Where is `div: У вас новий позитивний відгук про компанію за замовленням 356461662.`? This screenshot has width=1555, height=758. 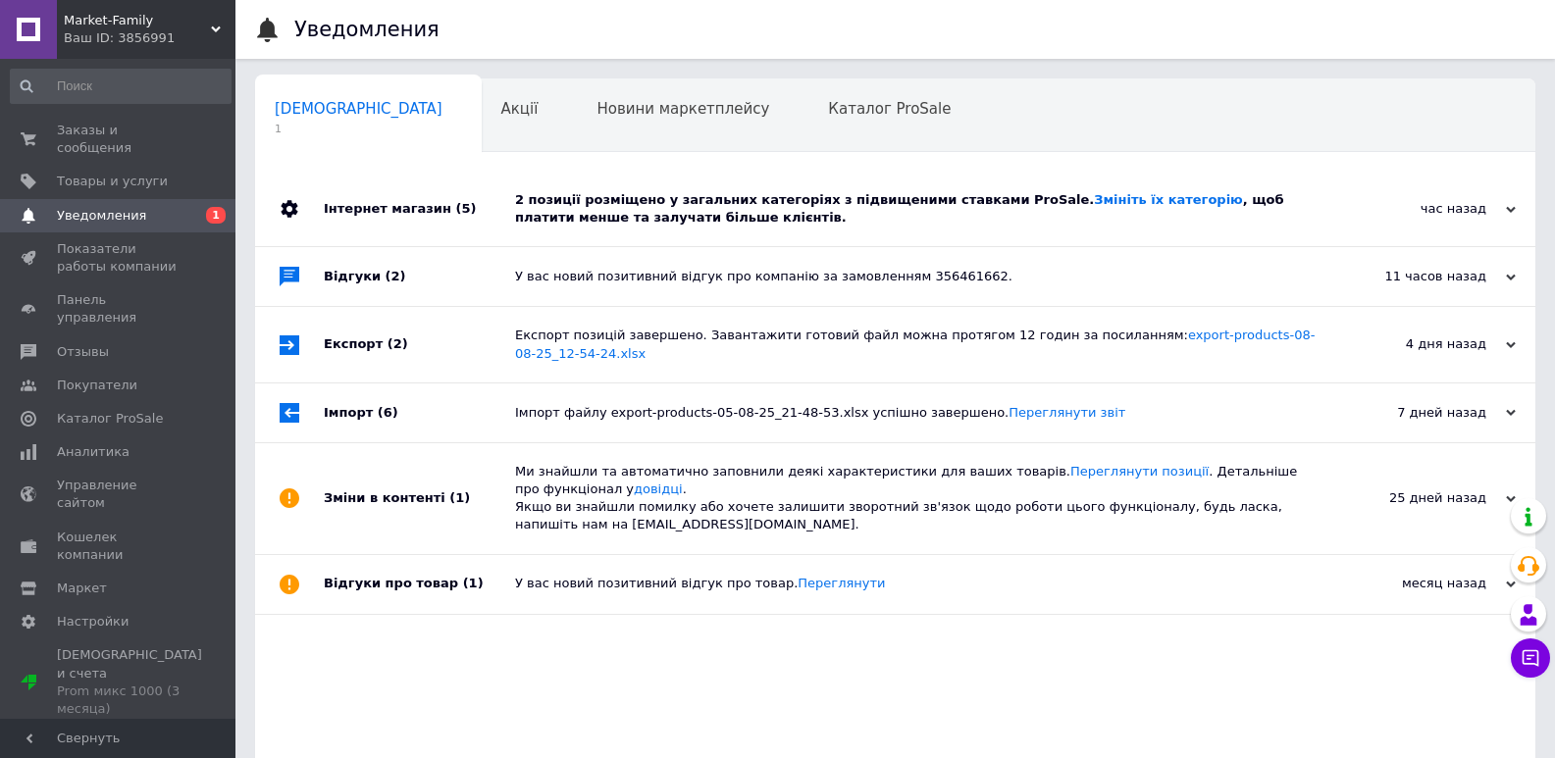
div: У вас новий позитивний відгук про компанію за замовленням 356461662. is located at coordinates (917, 277).